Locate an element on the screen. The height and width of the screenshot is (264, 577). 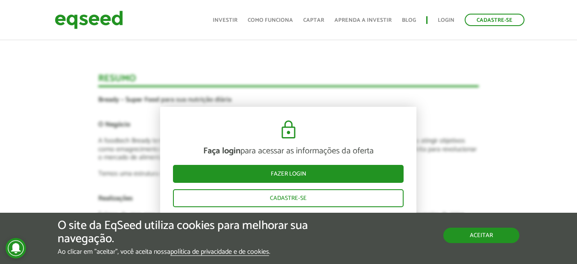
a: Captar is located at coordinates (313, 20).